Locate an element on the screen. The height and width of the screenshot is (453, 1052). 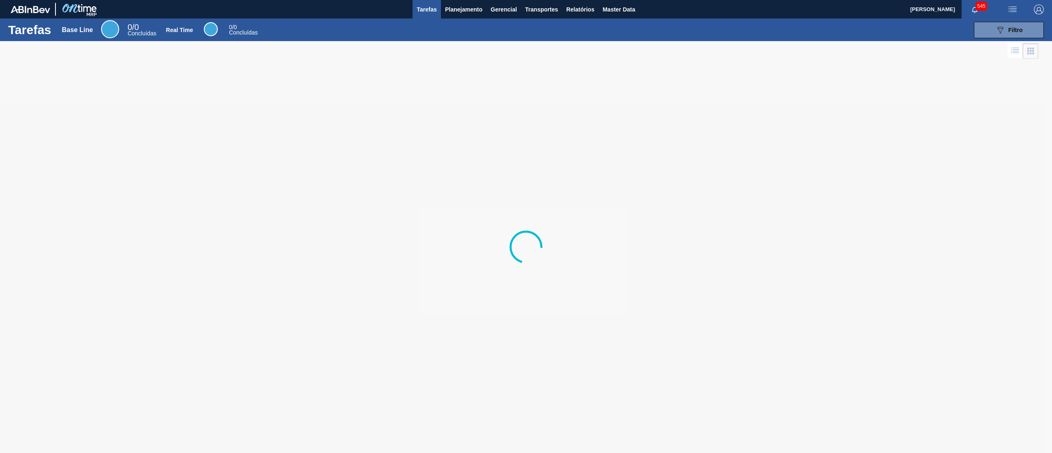
span: 545 is located at coordinates (981, 6).